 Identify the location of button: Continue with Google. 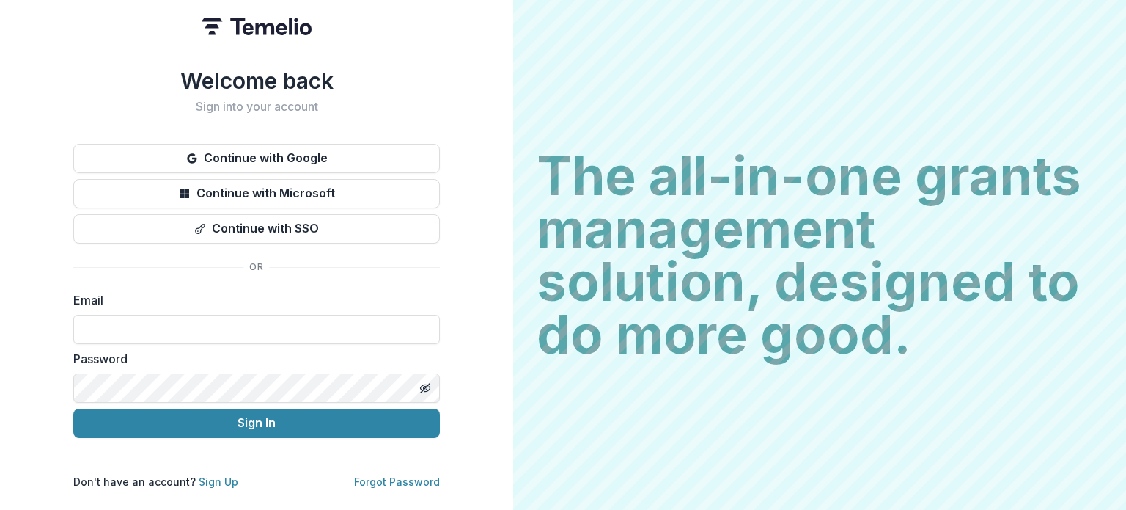
(257, 158).